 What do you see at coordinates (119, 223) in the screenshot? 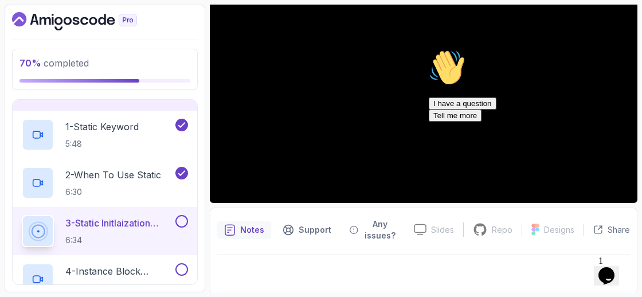
I see `p: 3 - Static Initlaization Block` at bounding box center [119, 223].